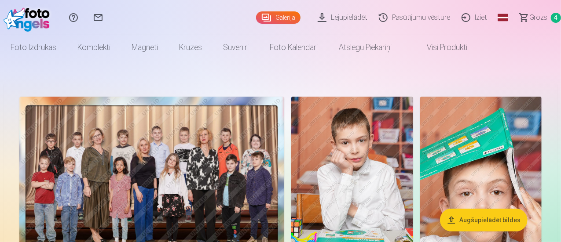 The height and width of the screenshot is (242, 561). Describe the element at coordinates (94, 47) in the screenshot. I see `a: Komplekti` at that location.